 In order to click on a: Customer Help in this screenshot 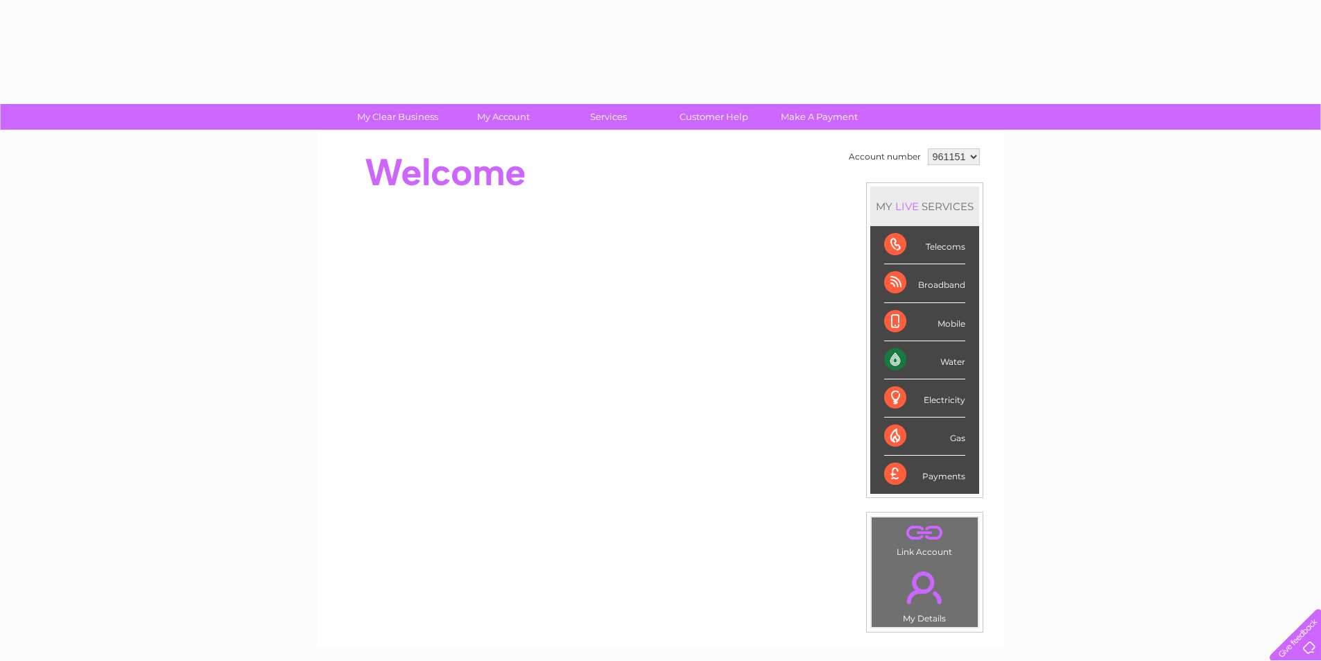, I will do `click(714, 117)`.